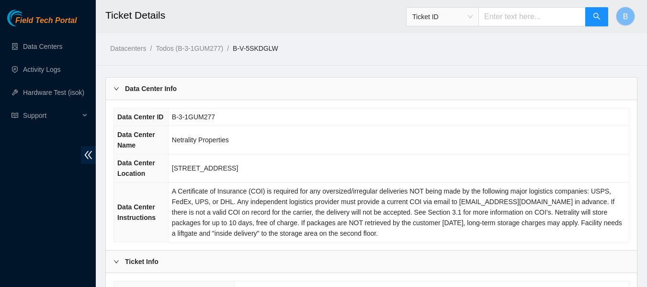  Describe the element at coordinates (597, 17) in the screenshot. I see `span: search` at that location.